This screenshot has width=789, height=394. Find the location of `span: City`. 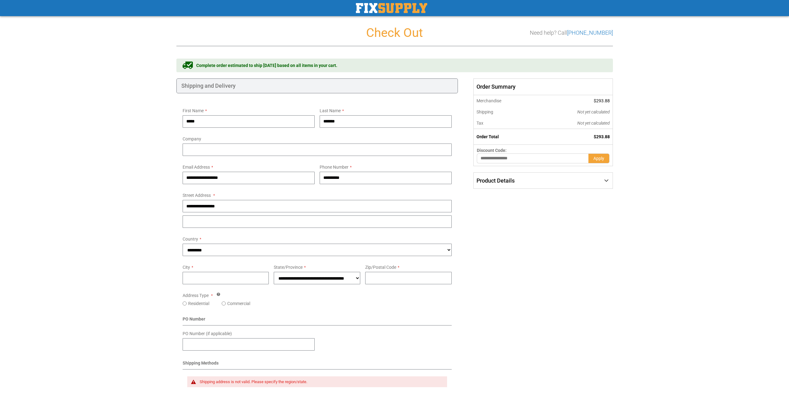

span: City is located at coordinates (186, 267).